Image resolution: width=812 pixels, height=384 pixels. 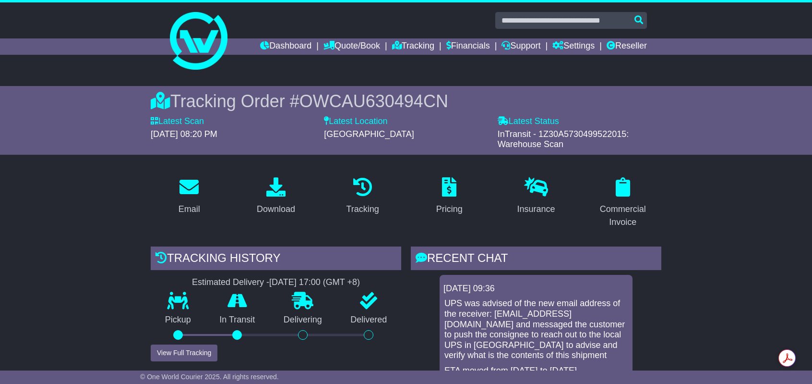 What do you see at coordinates (449, 209) in the screenshot?
I see `div: Pricing` at bounding box center [449, 209].